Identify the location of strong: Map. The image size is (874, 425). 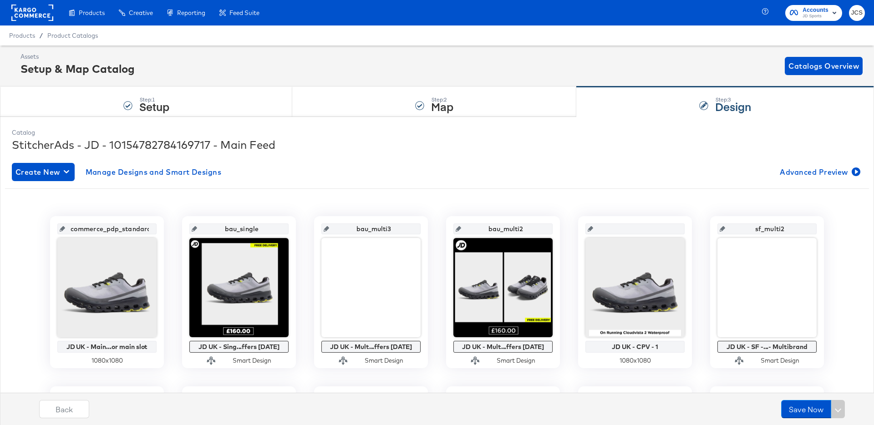
(442, 106).